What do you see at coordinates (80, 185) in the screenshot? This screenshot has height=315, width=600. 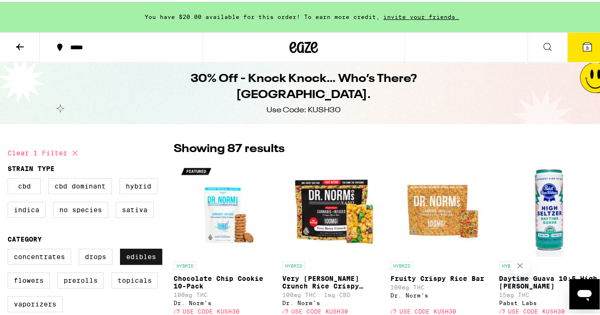 I see `label: CBD Dominant` at bounding box center [80, 185].